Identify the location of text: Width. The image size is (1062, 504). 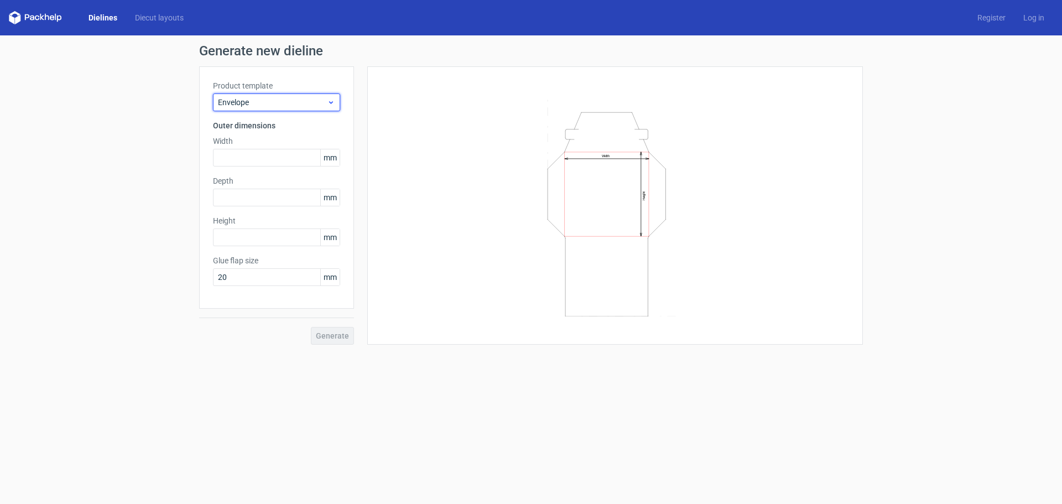
(606, 155).